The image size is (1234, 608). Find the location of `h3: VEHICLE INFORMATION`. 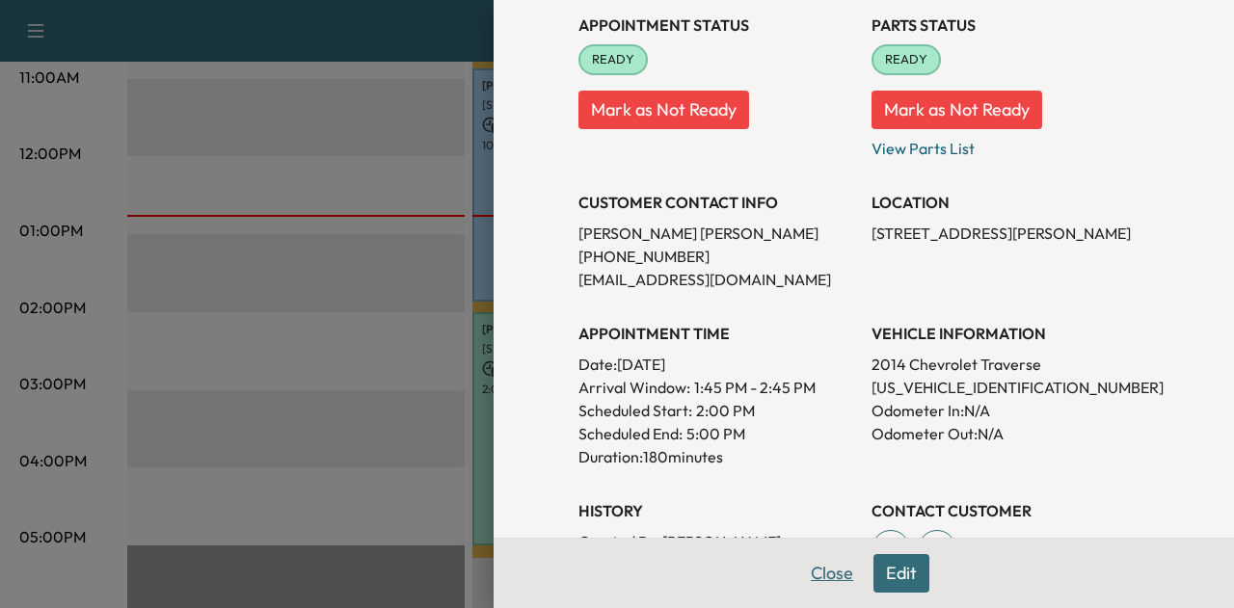

h3: VEHICLE INFORMATION is located at coordinates (1010, 333).